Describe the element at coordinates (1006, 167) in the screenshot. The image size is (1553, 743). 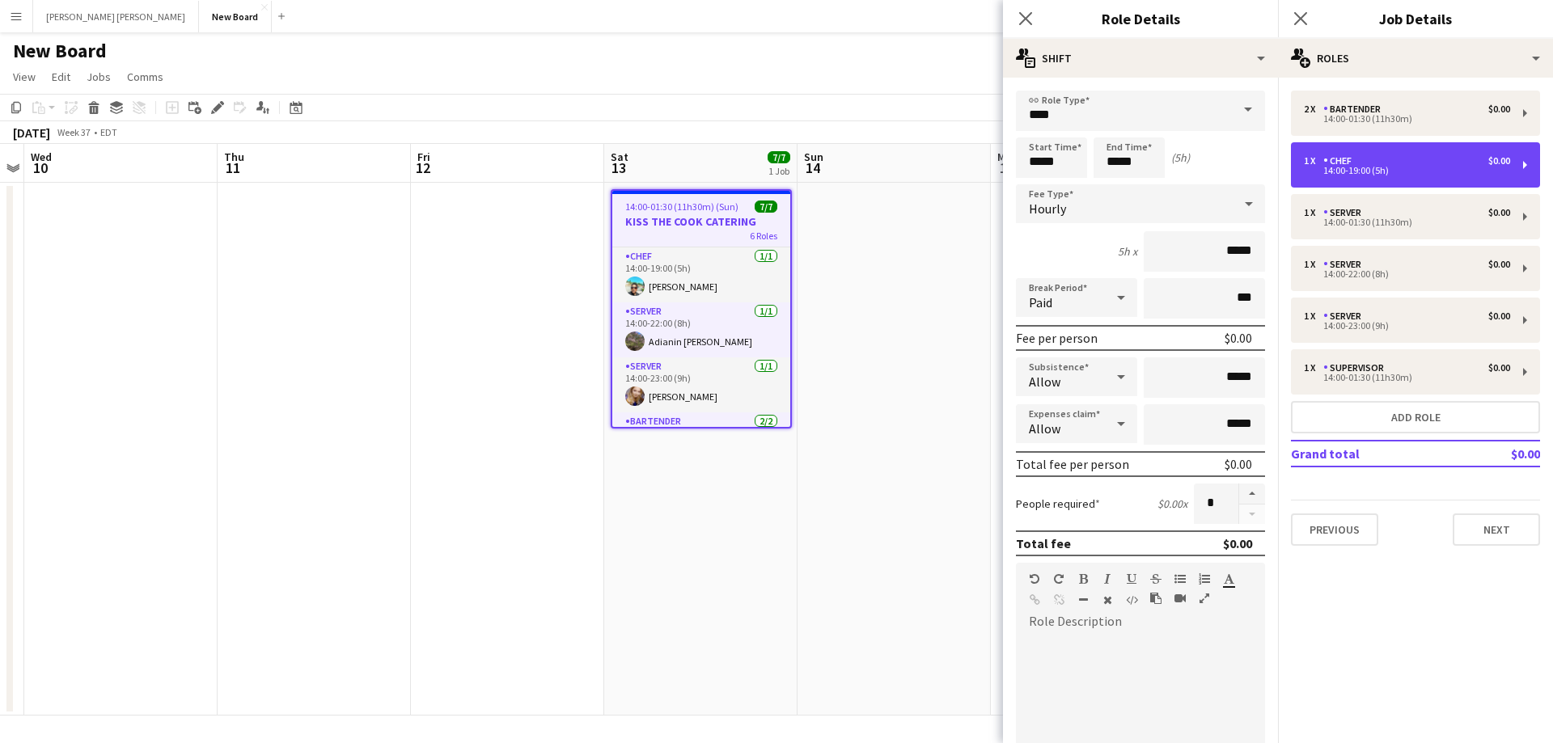
I see `span: 15` at that location.